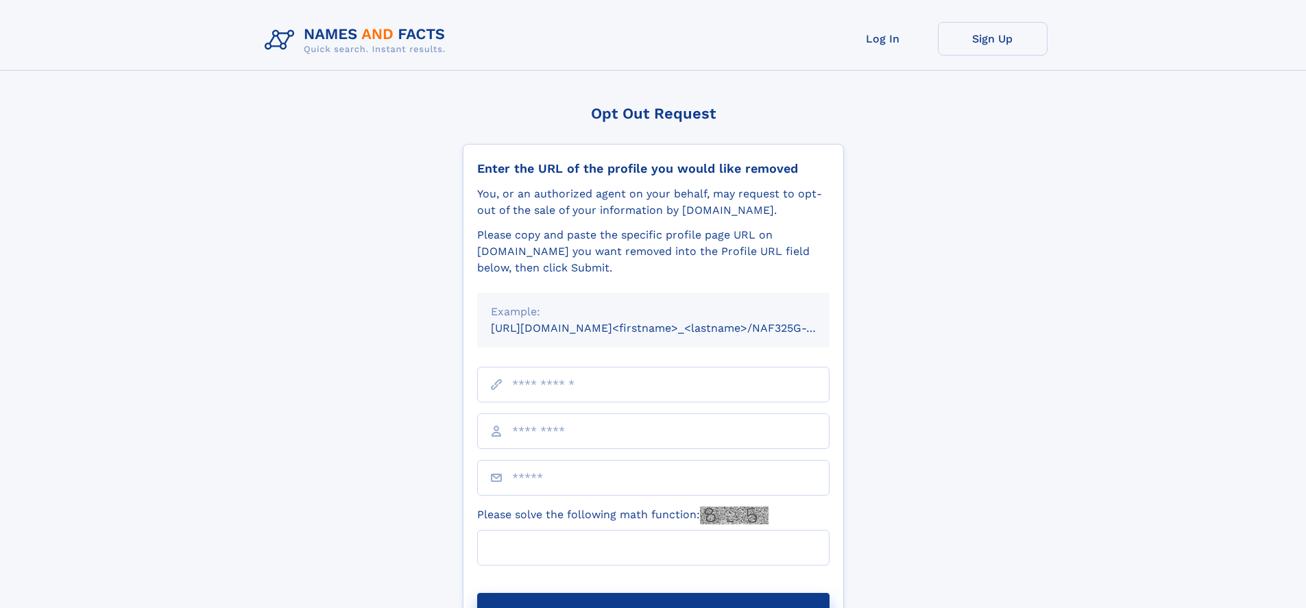 This screenshot has height=608, width=1306. I want to click on div: Enter the URL of the profile you would like removed, so click(653, 169).